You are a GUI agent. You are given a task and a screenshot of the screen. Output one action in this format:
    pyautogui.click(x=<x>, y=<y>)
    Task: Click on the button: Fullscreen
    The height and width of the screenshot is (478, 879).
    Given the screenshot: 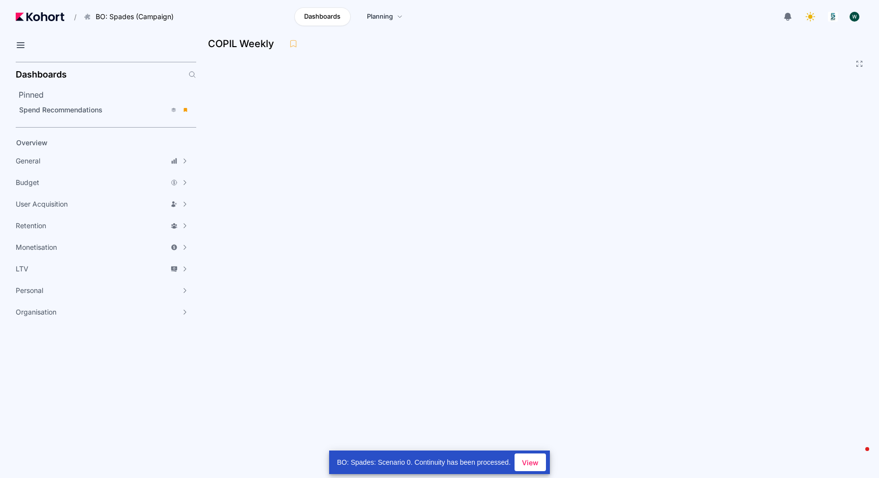 What is the action you would take?
    pyautogui.click(x=859, y=64)
    